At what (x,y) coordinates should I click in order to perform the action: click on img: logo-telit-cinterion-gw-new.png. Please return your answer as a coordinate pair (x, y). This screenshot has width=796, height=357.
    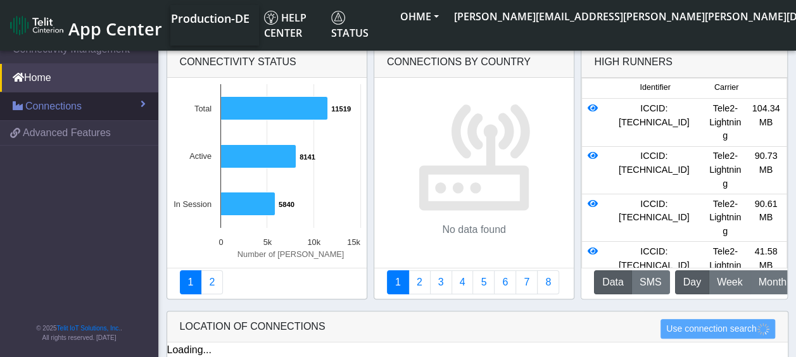
    Looking at the image, I should click on (37, 25).